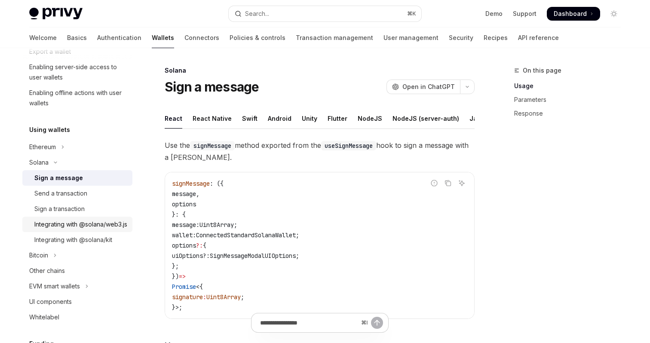 The width and height of the screenshot is (650, 343). I want to click on div: Search..., so click(257, 14).